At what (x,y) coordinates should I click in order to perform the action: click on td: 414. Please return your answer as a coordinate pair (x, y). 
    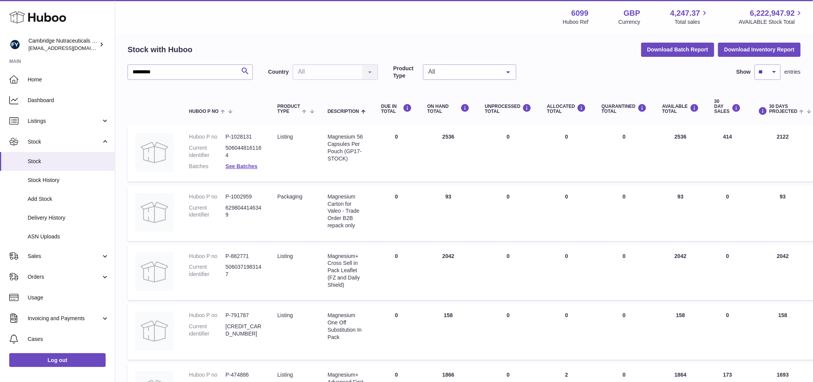
    Looking at the image, I should click on (727, 154).